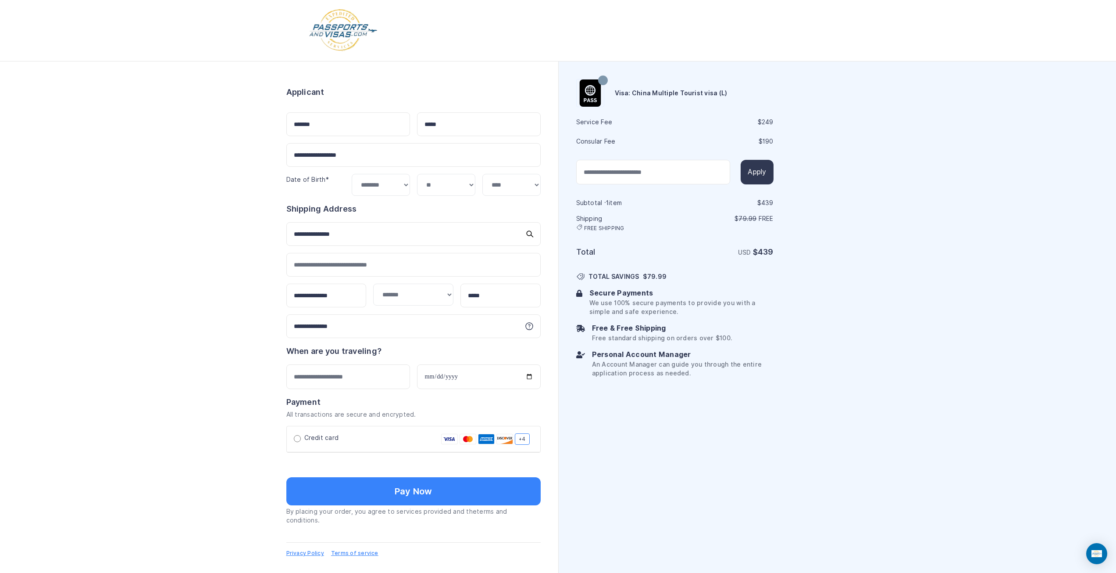  What do you see at coordinates (414, 491) in the screenshot?
I see `button: Pay Now` at bounding box center [414, 491].